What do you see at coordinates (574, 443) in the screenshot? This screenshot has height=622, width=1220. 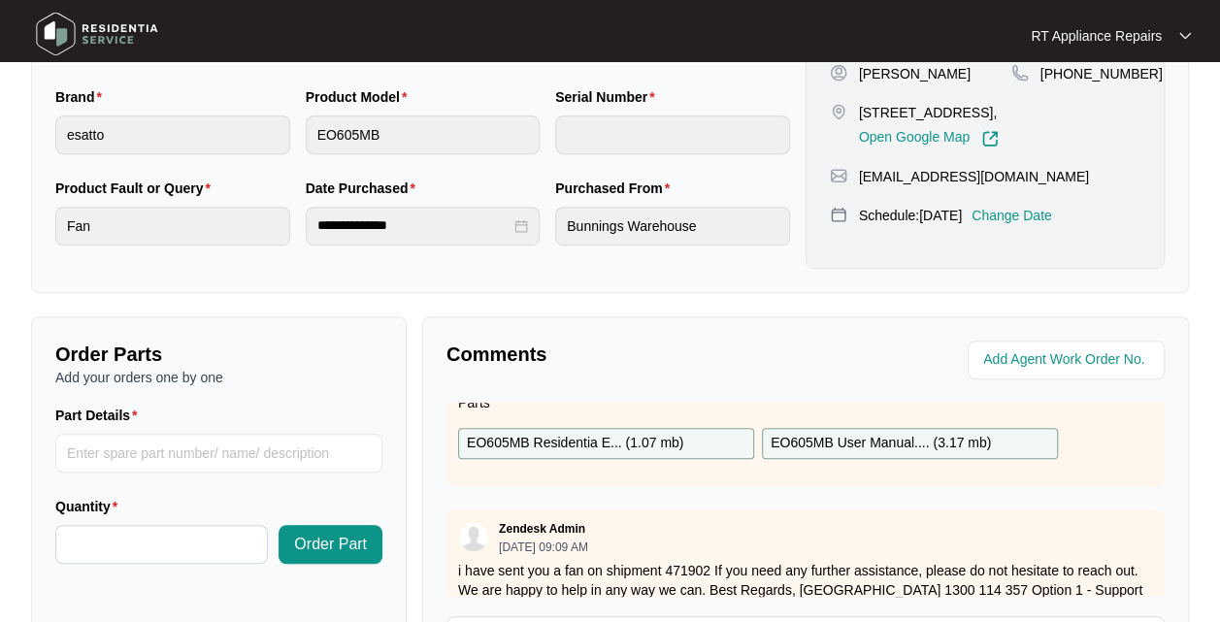 I see `p: EO605MB Residentia E... ( 1.07 mb )` at bounding box center [574, 443].